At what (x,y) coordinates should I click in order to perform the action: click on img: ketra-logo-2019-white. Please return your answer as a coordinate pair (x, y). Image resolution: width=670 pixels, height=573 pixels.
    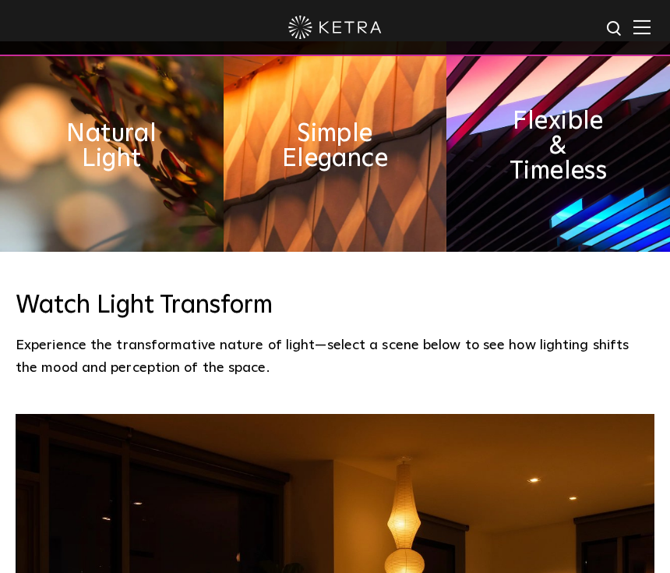
    Looking at the image, I should click on (335, 27).